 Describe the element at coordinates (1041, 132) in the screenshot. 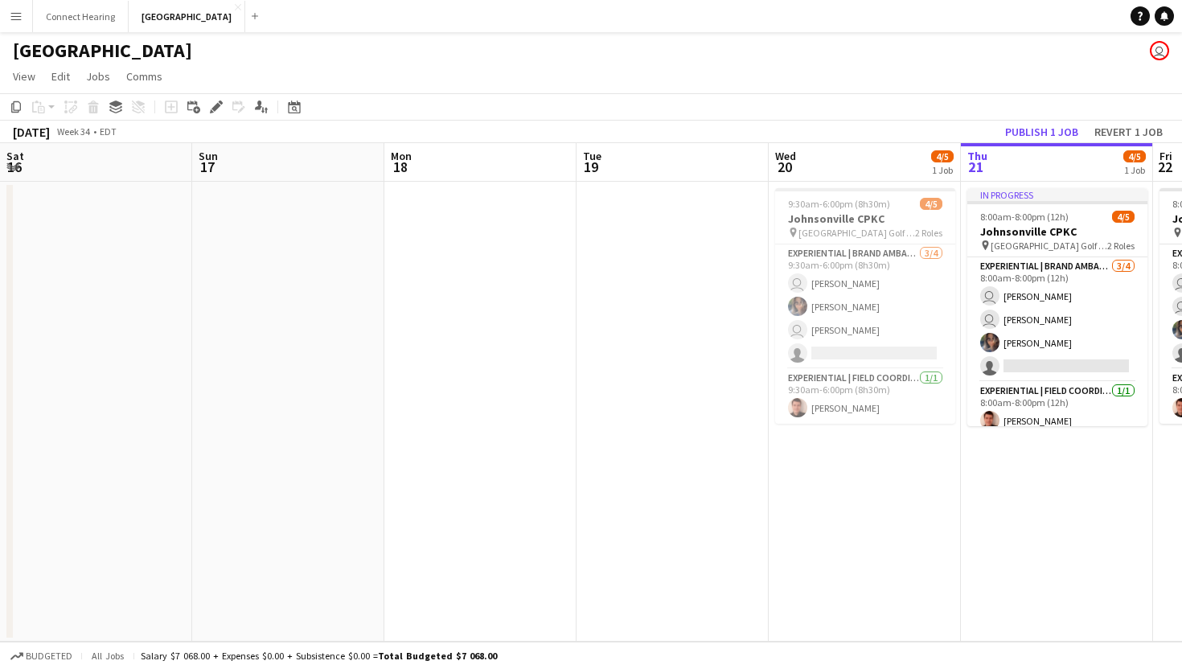

I see `button: Publish 1 job` at that location.